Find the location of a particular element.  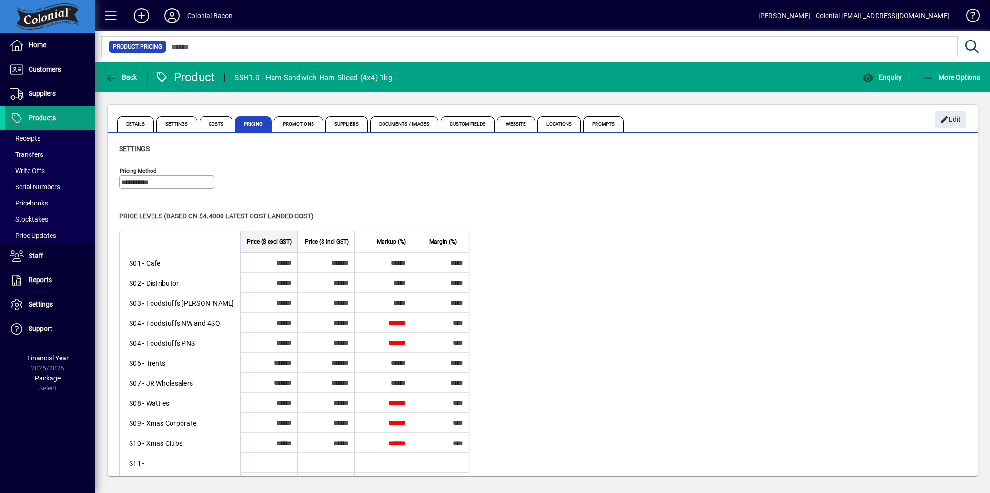

span: Documents / Images is located at coordinates (404, 124).